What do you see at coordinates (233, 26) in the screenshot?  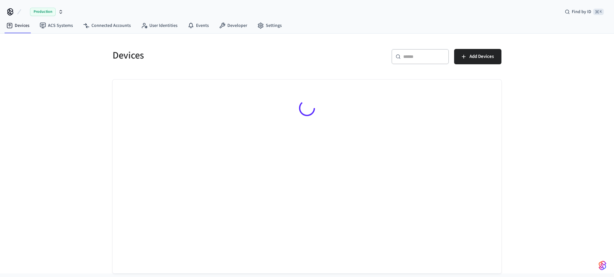 I see `a: Developer` at bounding box center [233, 26].